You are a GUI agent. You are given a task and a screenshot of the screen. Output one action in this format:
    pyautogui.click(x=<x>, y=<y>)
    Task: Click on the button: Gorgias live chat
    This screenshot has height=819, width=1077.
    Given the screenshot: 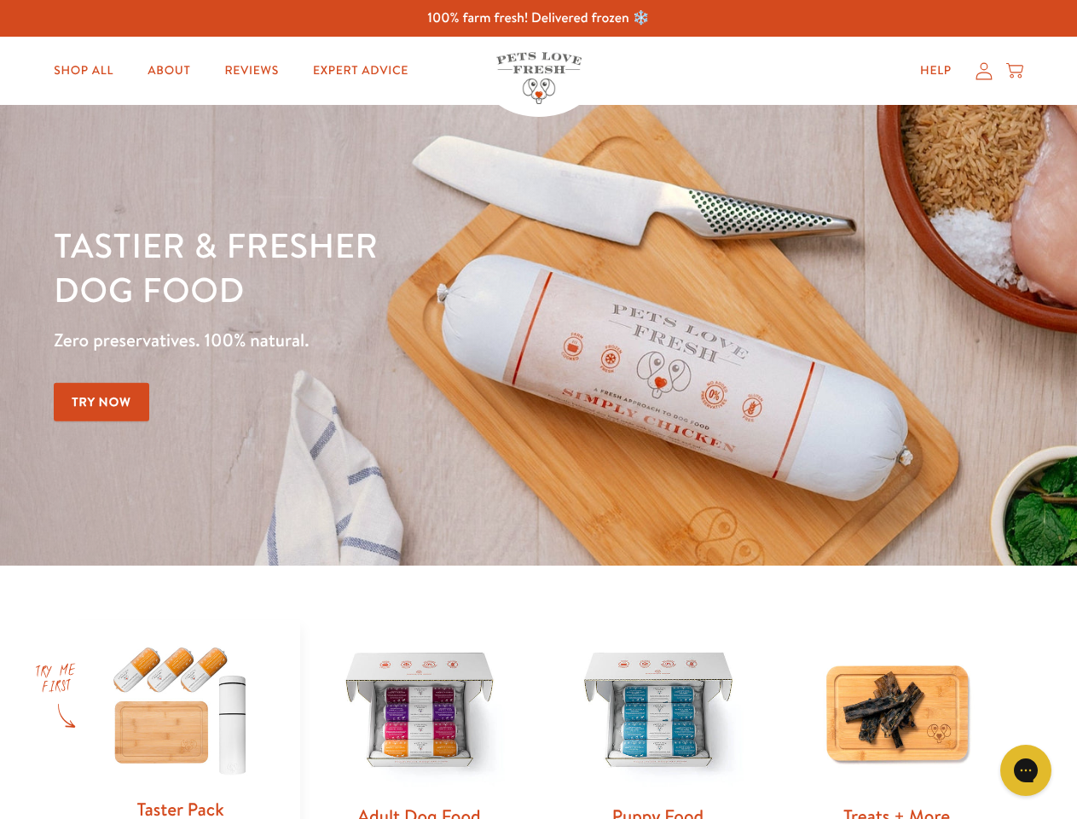 What is the action you would take?
    pyautogui.click(x=34, y=32)
    